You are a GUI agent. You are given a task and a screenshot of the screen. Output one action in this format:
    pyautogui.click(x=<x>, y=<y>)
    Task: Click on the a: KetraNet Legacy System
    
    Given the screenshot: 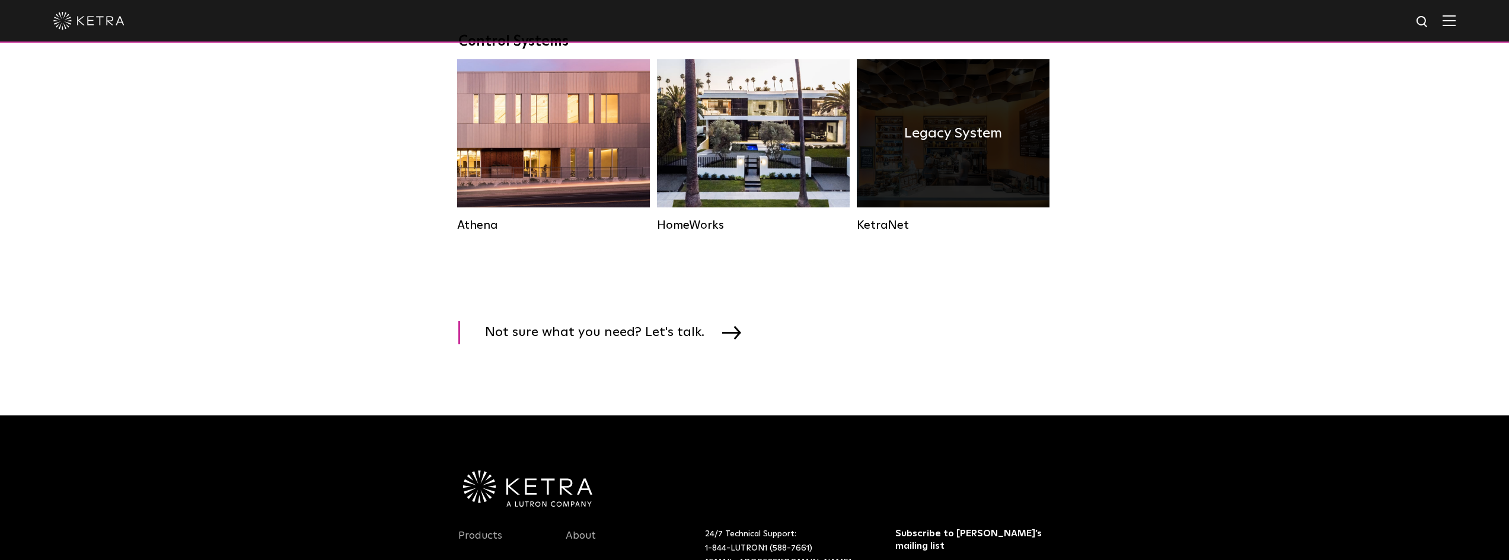 What is the action you would take?
    pyautogui.click(x=953, y=146)
    